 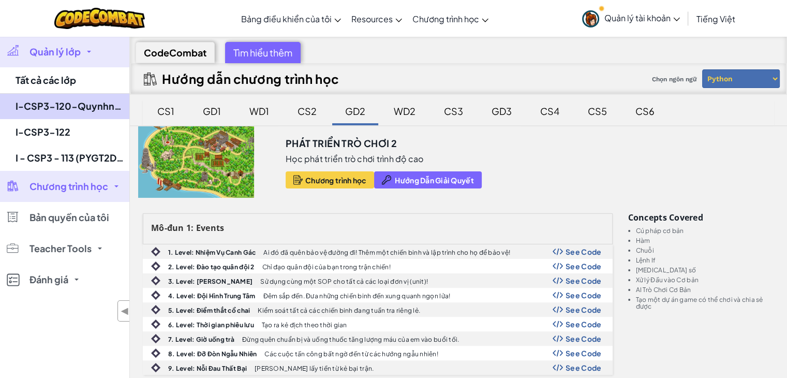 What do you see at coordinates (644, 111) in the screenshot?
I see `div: CS6` at bounding box center [644, 111].